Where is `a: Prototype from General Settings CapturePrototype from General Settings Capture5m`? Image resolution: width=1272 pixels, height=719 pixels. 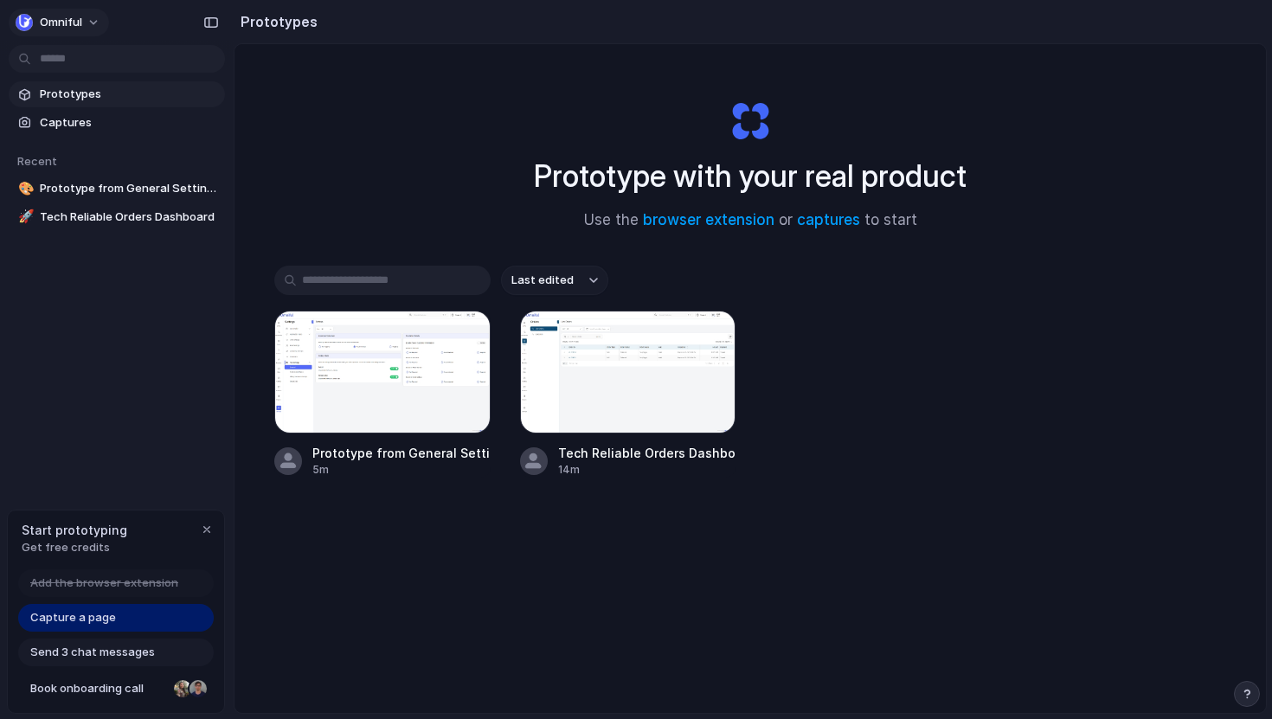 a: Prototype from General Settings CapturePrototype from General Settings Capture5m is located at coordinates (383, 394).